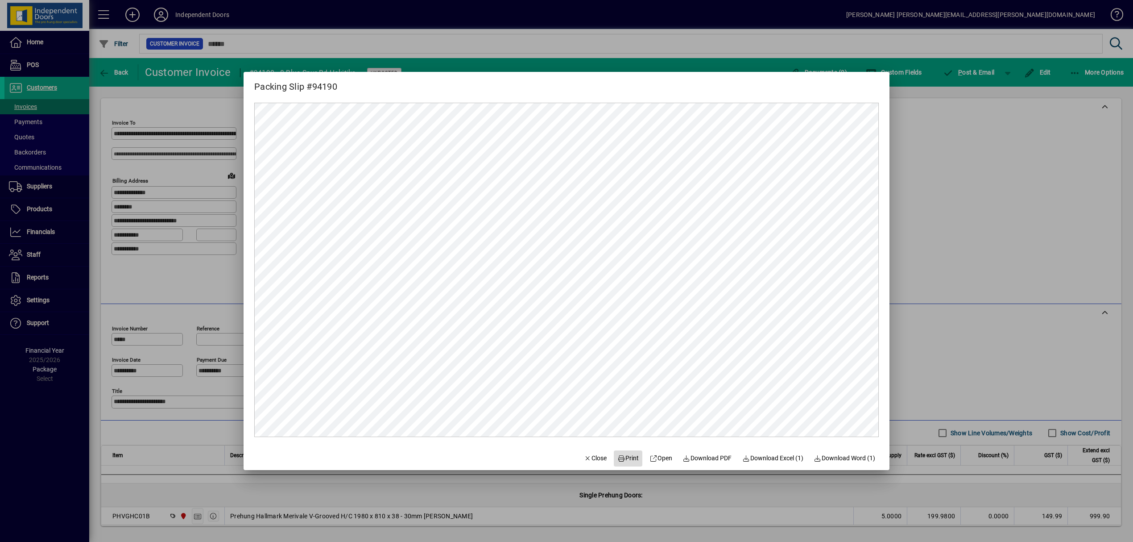  What do you see at coordinates (773, 458) in the screenshot?
I see `button: Download Excel (1)` at bounding box center [773, 458].